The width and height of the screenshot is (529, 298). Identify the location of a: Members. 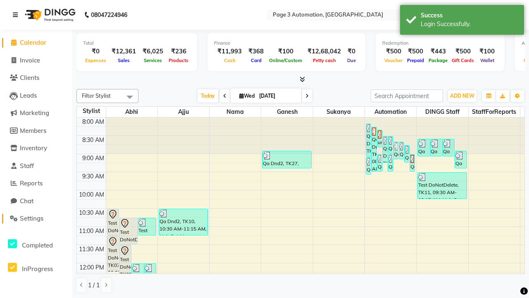
(36, 131).